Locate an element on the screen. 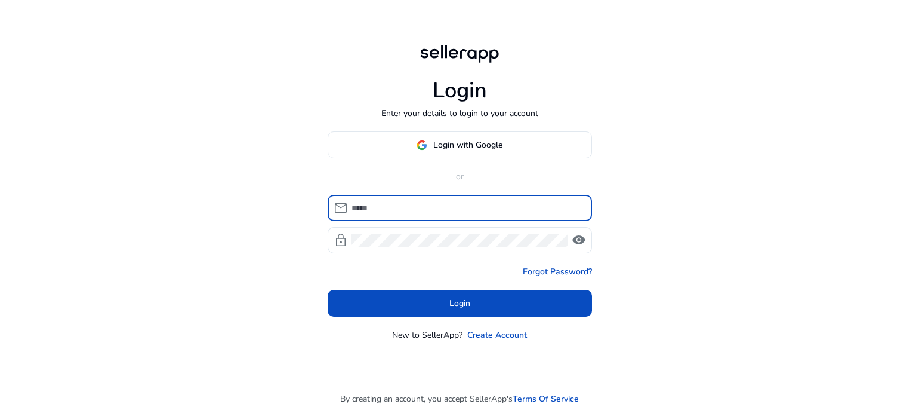  a: Forgot Password? is located at coordinates (558, 271).